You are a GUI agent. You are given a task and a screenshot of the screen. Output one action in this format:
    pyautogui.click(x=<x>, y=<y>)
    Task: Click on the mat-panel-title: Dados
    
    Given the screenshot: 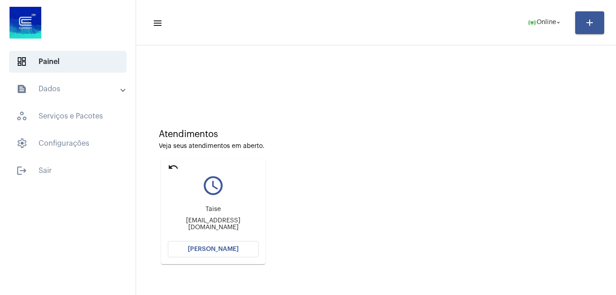 What is the action you would take?
    pyautogui.click(x=69, y=89)
    